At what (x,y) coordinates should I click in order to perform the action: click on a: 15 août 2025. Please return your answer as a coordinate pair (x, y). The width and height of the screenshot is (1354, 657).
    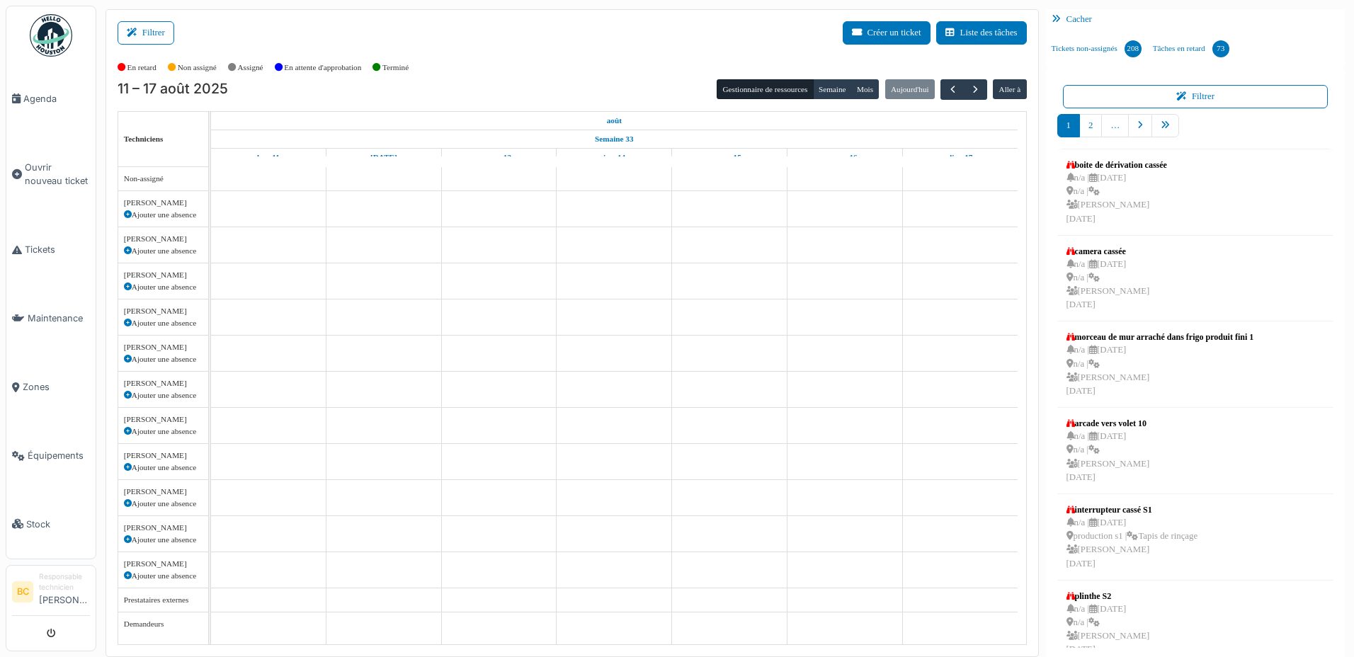
    Looking at the image, I should click on (730, 157).